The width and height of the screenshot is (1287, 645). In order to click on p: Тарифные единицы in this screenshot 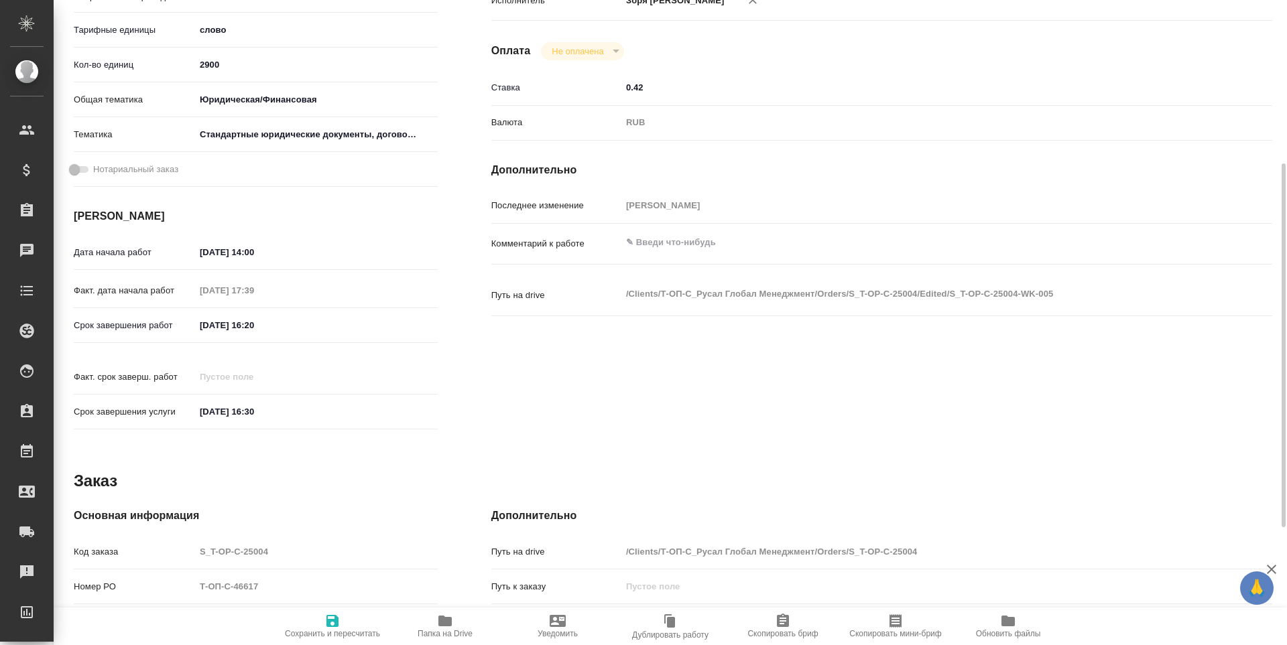, I will do `click(134, 30)`.